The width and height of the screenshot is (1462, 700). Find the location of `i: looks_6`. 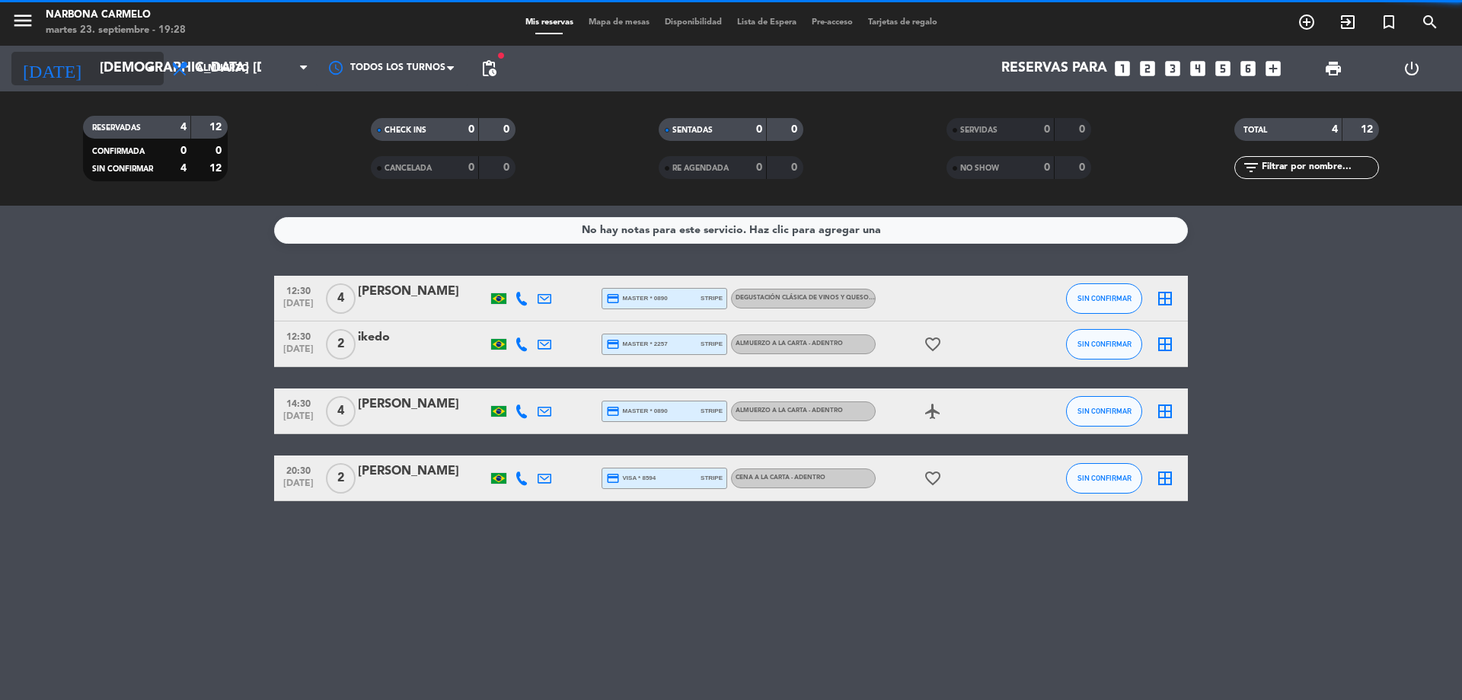

i: looks_6 is located at coordinates (1248, 69).